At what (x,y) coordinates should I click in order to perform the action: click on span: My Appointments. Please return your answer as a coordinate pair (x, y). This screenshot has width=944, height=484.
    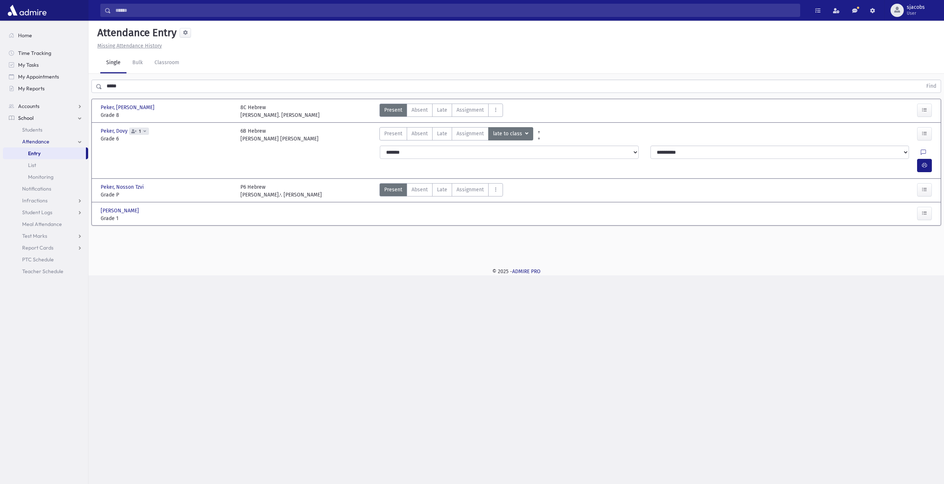
    Looking at the image, I should click on (38, 77).